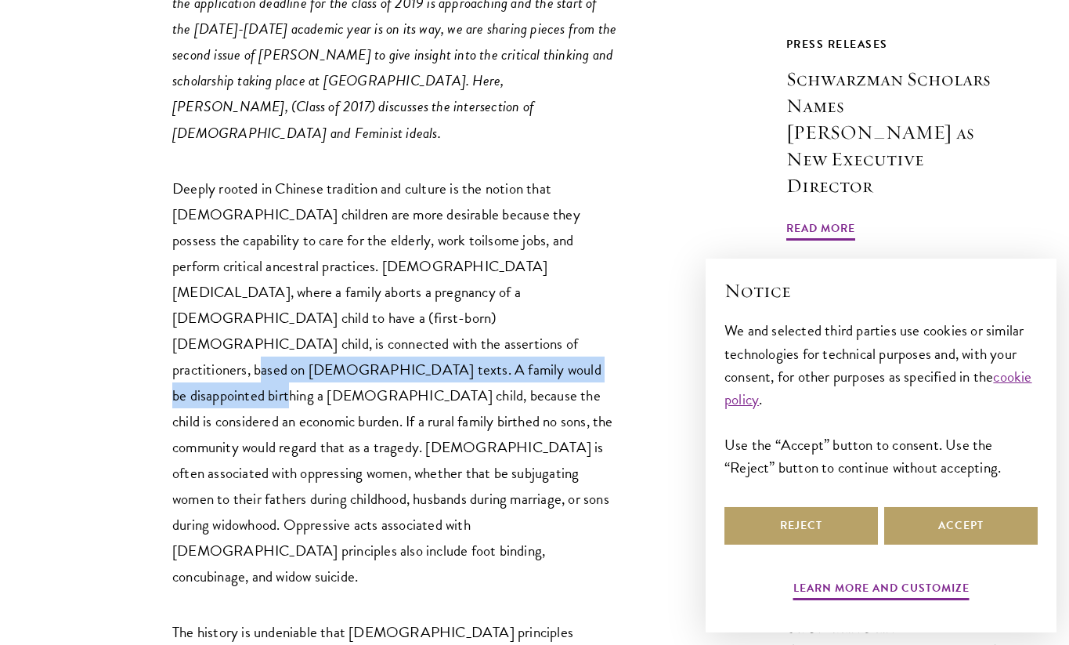  What do you see at coordinates (881, 291) in the screenshot?
I see `h2: Notice` at bounding box center [881, 291].